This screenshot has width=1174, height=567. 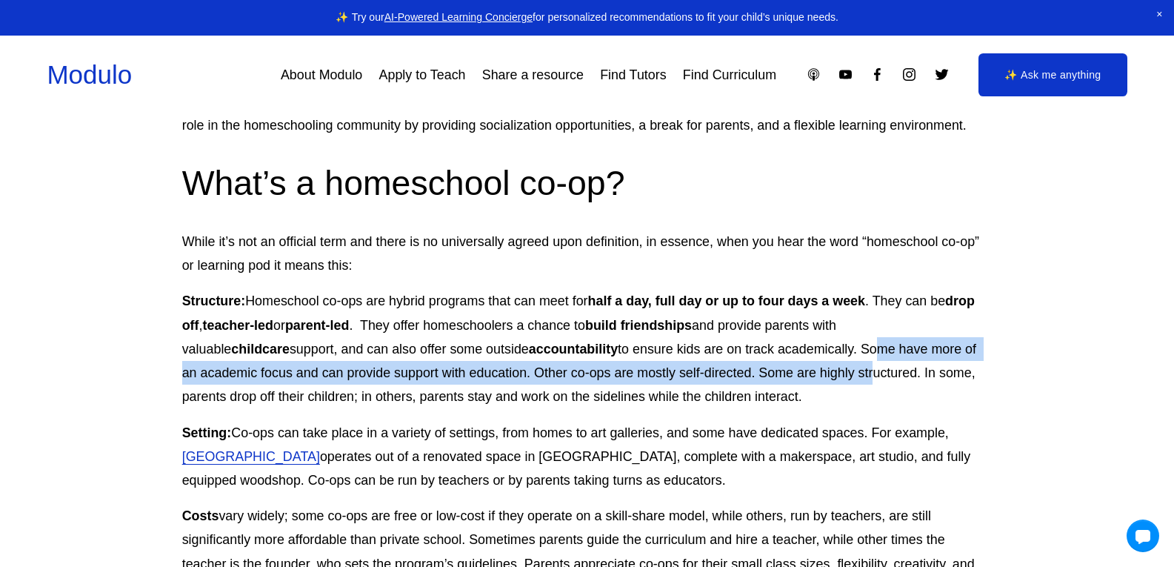 I want to click on a: AI-Powered Learning Concierge, so click(x=458, y=17).